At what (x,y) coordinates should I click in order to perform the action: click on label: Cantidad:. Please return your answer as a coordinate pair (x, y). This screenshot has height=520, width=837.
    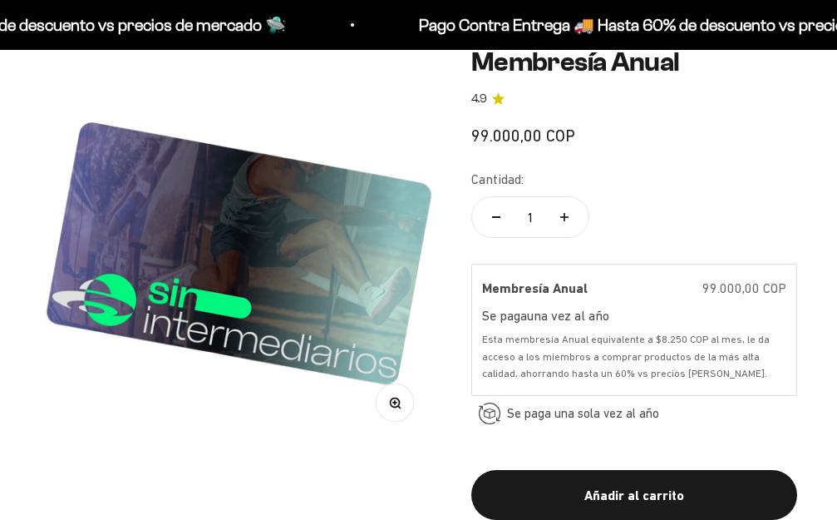
    Looking at the image, I should click on (497, 180).